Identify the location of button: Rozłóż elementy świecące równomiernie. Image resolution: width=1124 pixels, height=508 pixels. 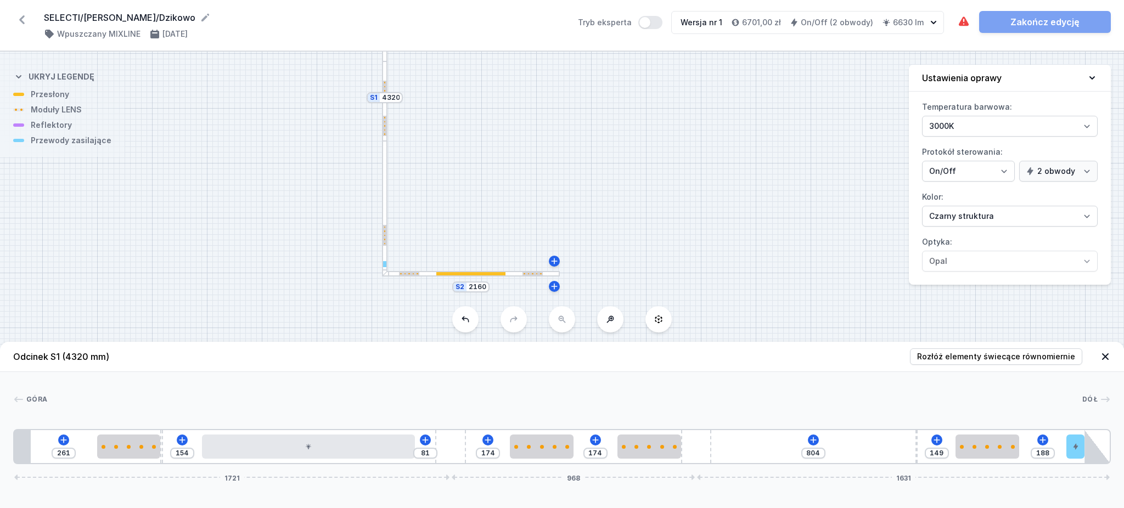
(996, 357).